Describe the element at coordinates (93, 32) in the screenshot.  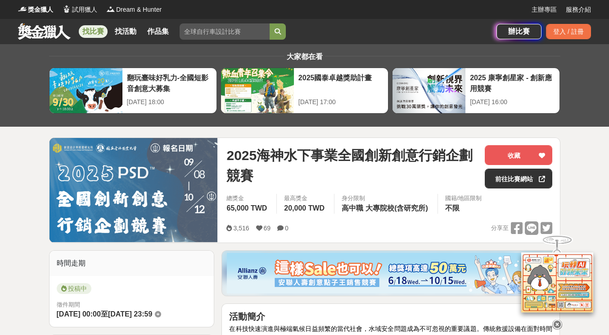
I see `a: 找比賽` at that location.